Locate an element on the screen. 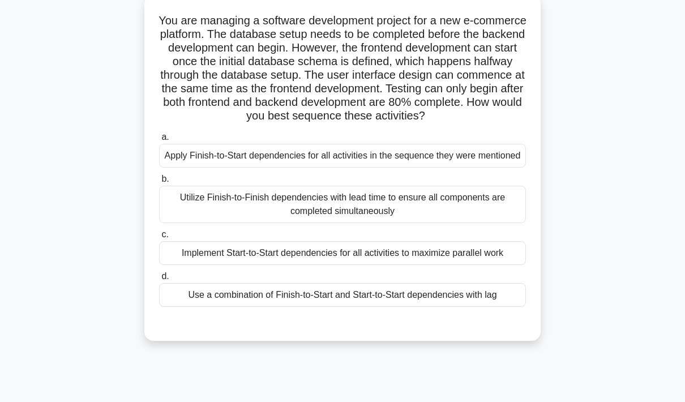  div: Implement Start-to-Start dependencies for all activities to maximize parallel work is located at coordinates (342, 253).